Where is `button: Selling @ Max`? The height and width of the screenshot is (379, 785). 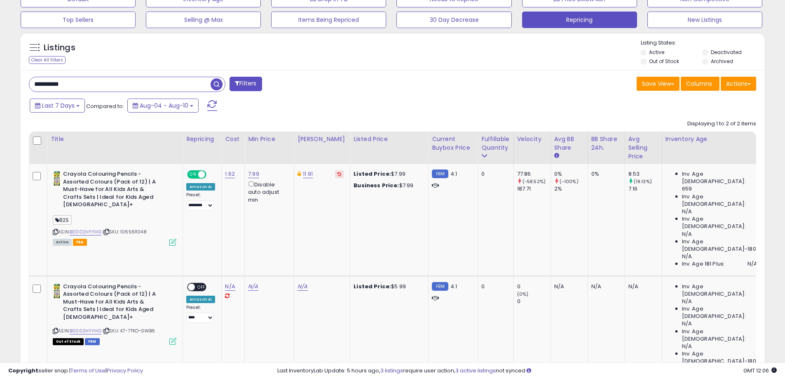 button: Selling @ Max is located at coordinates (203, 20).